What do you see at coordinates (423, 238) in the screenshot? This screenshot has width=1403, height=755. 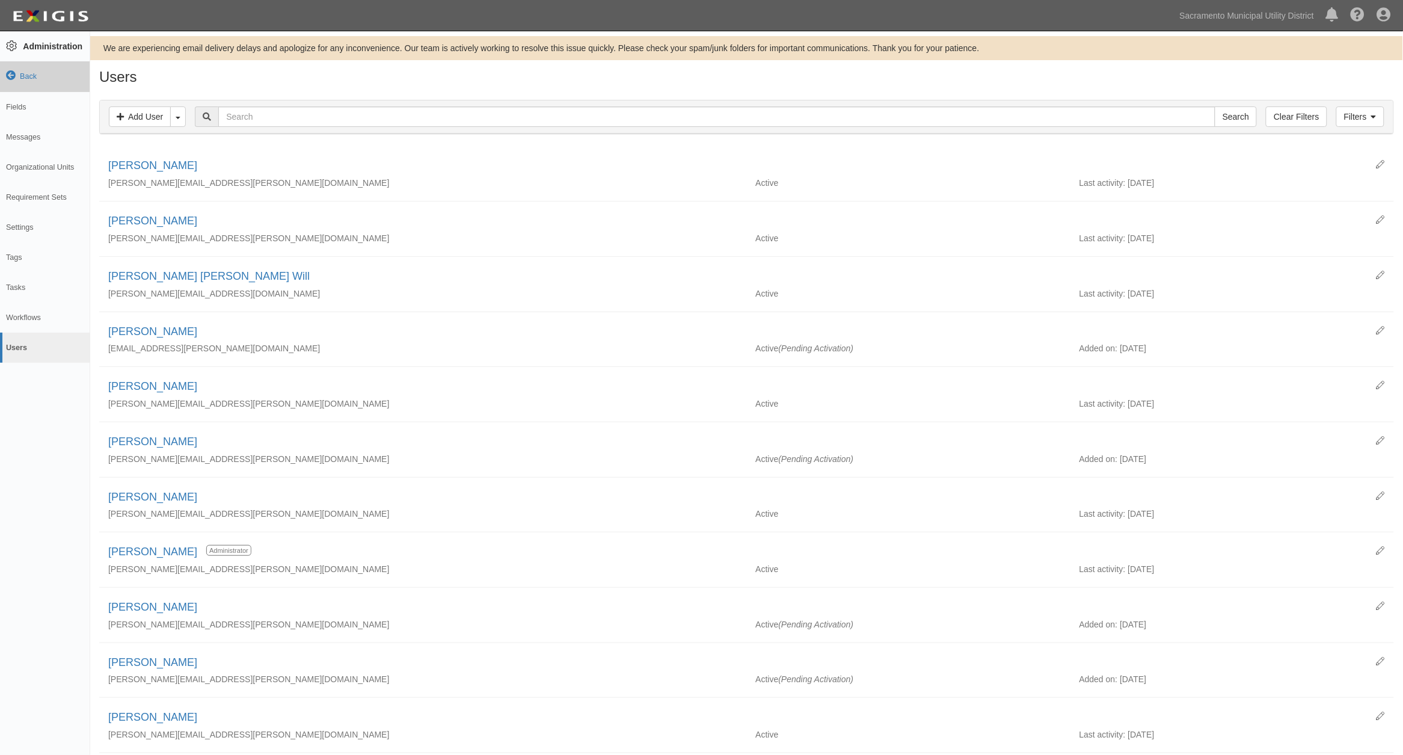 I see `div: andrew.mcdermott@smud.org` at bounding box center [423, 238].